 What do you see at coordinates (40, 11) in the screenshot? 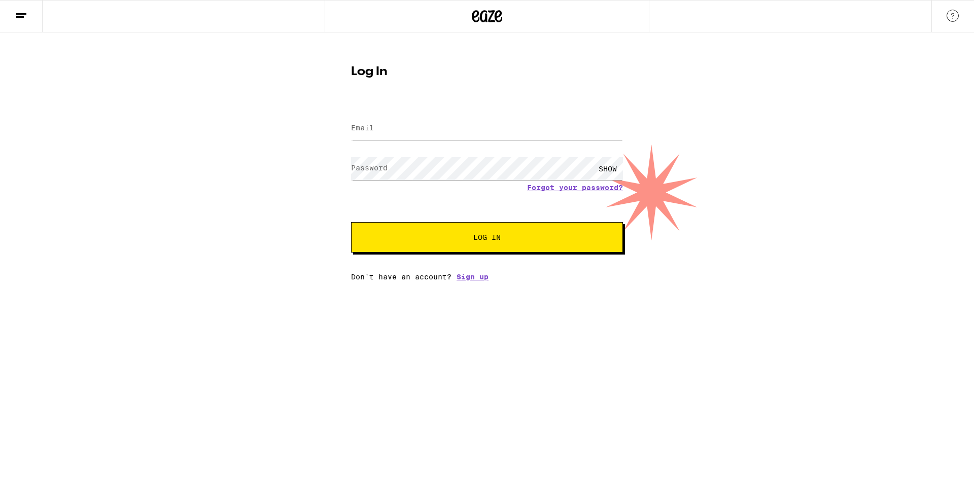
I see `span: Hi. Need any help?` at bounding box center [40, 11].